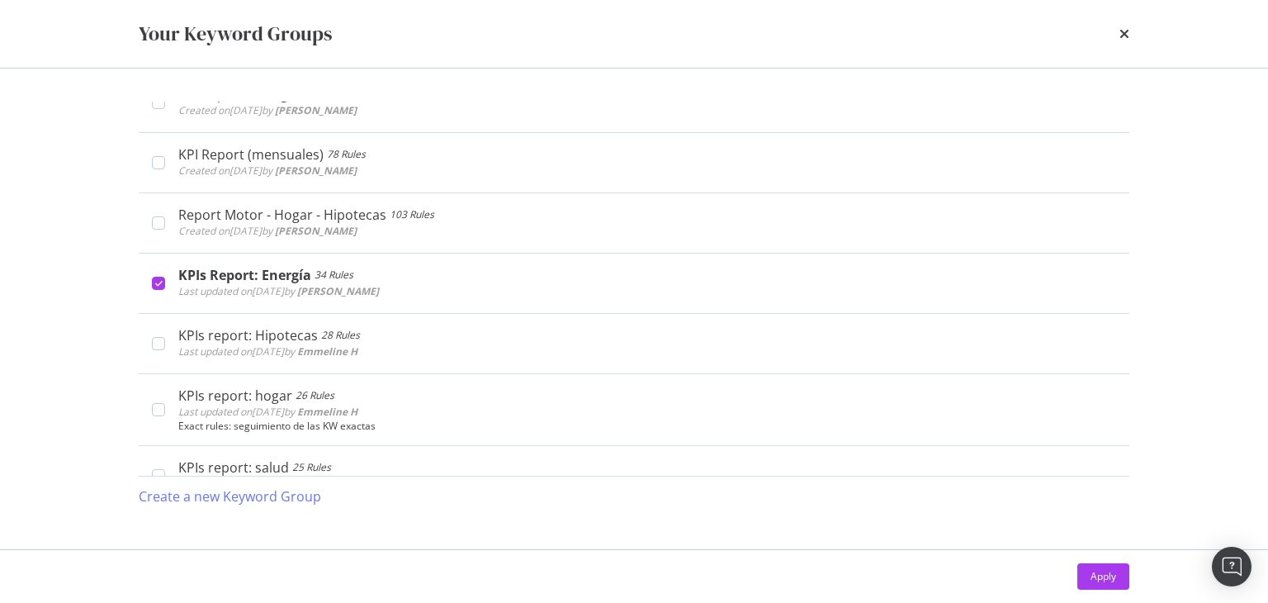 This screenshot has height=603, width=1268. What do you see at coordinates (282, 215) in the screenshot?
I see `div: Report Motor - Hogar - Hipotecas` at bounding box center [282, 215].